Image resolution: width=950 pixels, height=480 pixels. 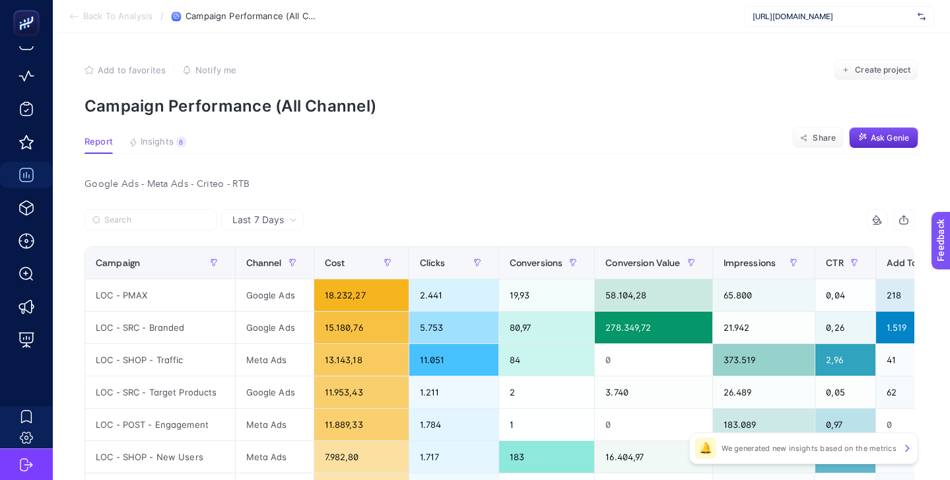 What do you see at coordinates (361, 295) in the screenshot?
I see `div: 18.232,27` at bounding box center [361, 295].